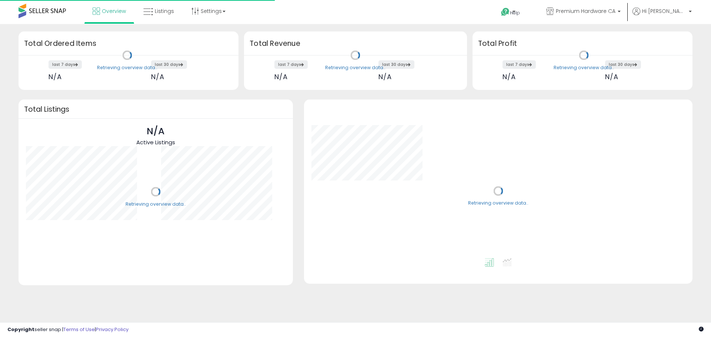 The image size is (711, 337). Describe the element at coordinates (68, 330) in the screenshot. I see `div: seller snap | |` at that location.